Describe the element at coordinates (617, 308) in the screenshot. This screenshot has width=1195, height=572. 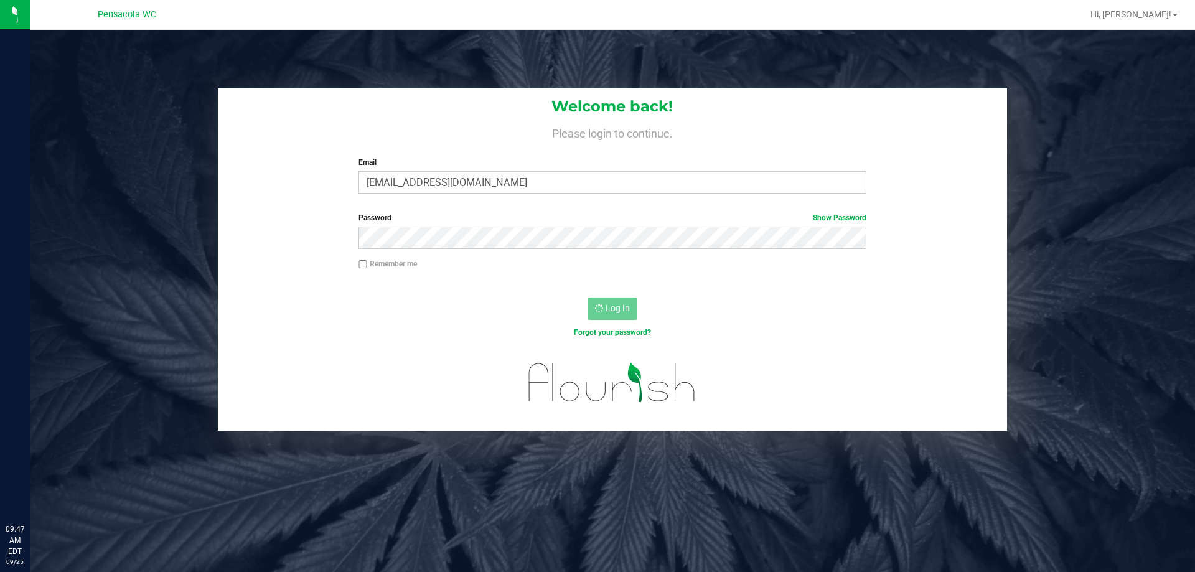
I see `span: Log In` at that location.